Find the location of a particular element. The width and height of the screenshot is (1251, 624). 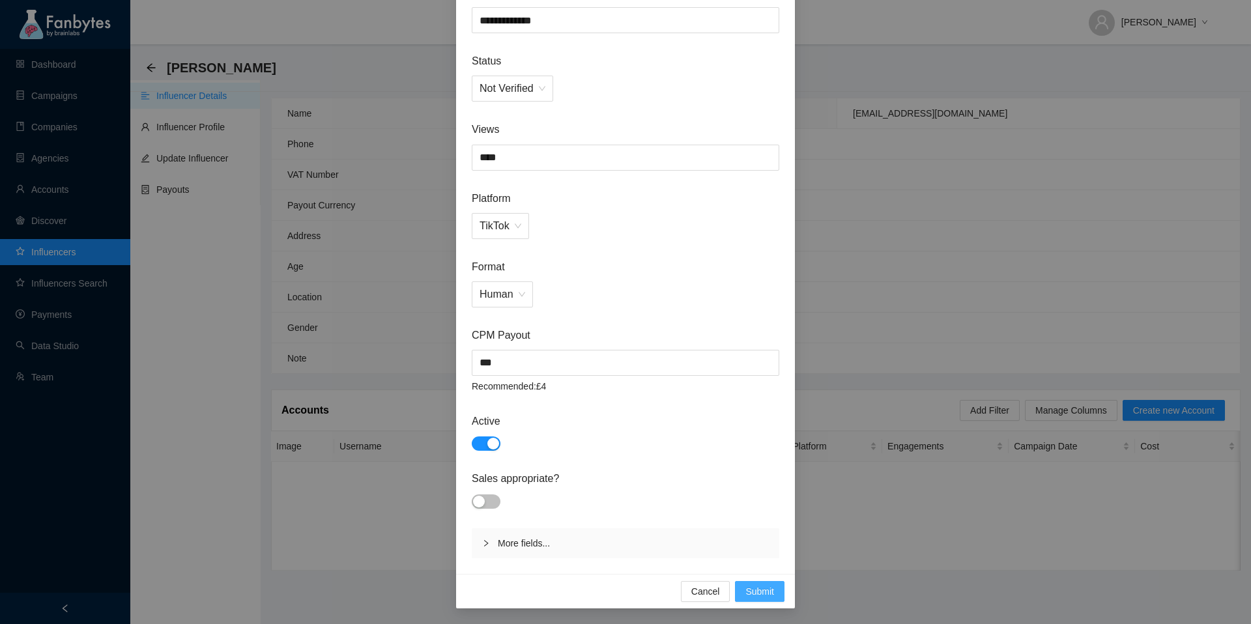

span: CPM Payout is located at coordinates (626, 335).